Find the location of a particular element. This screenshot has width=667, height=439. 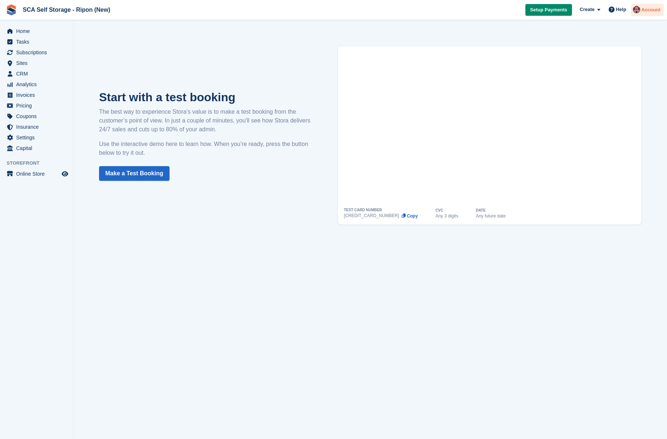

div: Any 3 digits is located at coordinates (447, 216).